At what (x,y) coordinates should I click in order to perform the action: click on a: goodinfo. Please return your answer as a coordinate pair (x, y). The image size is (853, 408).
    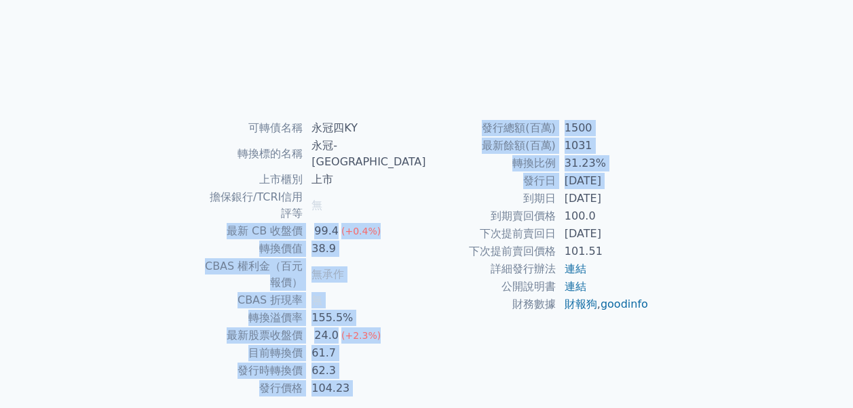
    Looking at the image, I should click on (624, 304).